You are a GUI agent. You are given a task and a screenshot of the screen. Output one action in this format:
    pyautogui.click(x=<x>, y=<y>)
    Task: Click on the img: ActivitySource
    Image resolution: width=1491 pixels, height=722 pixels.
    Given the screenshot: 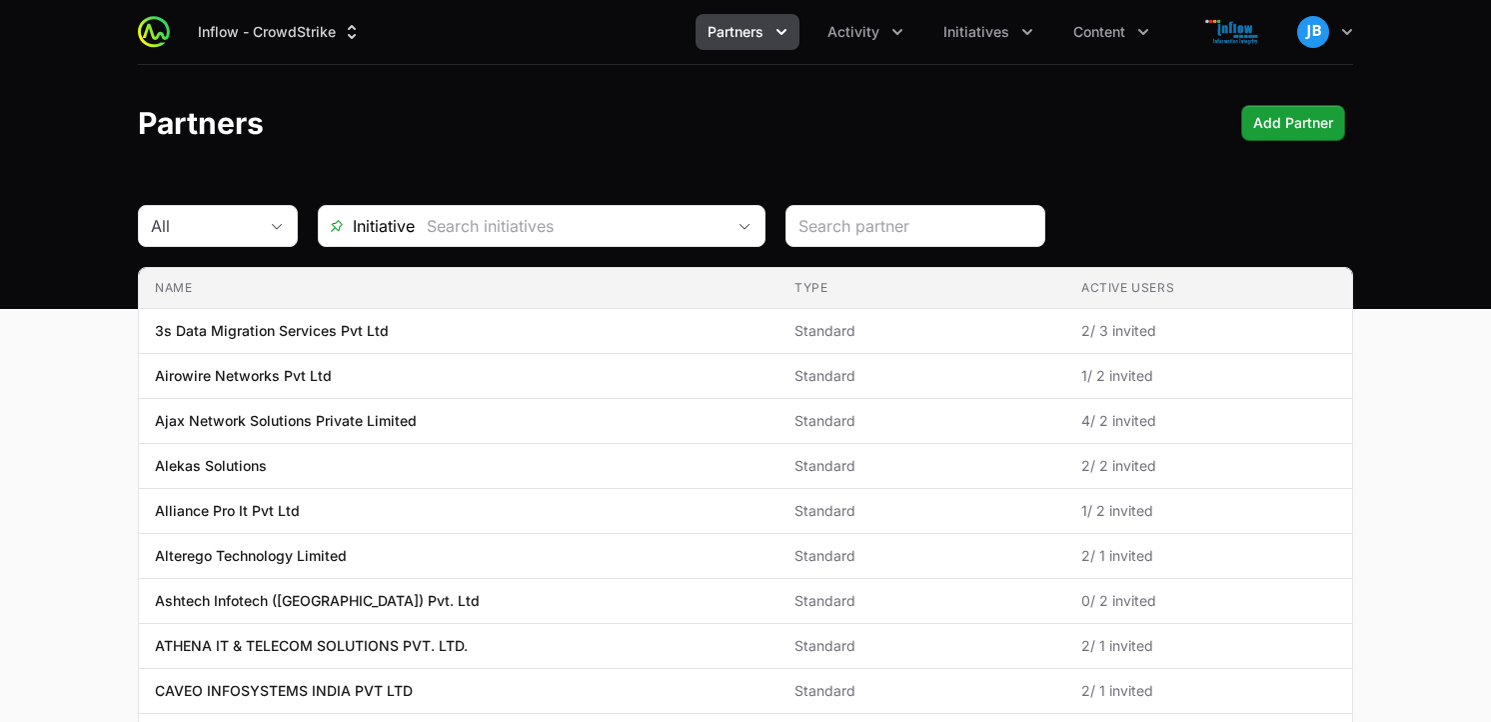 What is the action you would take?
    pyautogui.click(x=154, y=32)
    